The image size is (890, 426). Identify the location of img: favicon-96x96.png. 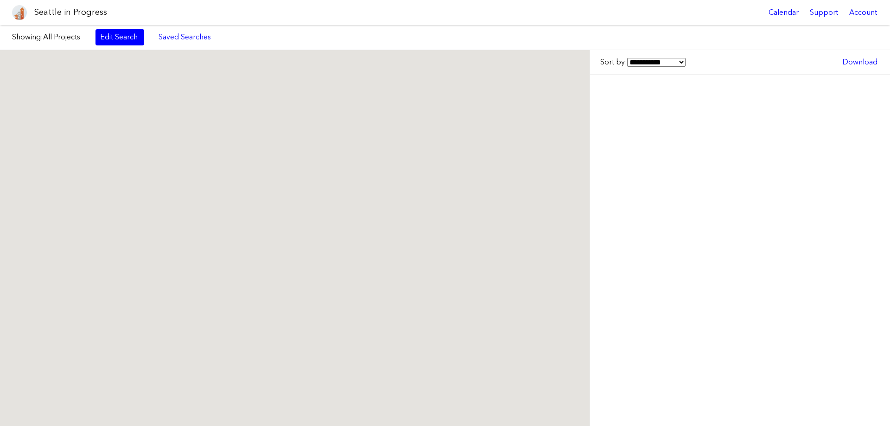
(19, 13).